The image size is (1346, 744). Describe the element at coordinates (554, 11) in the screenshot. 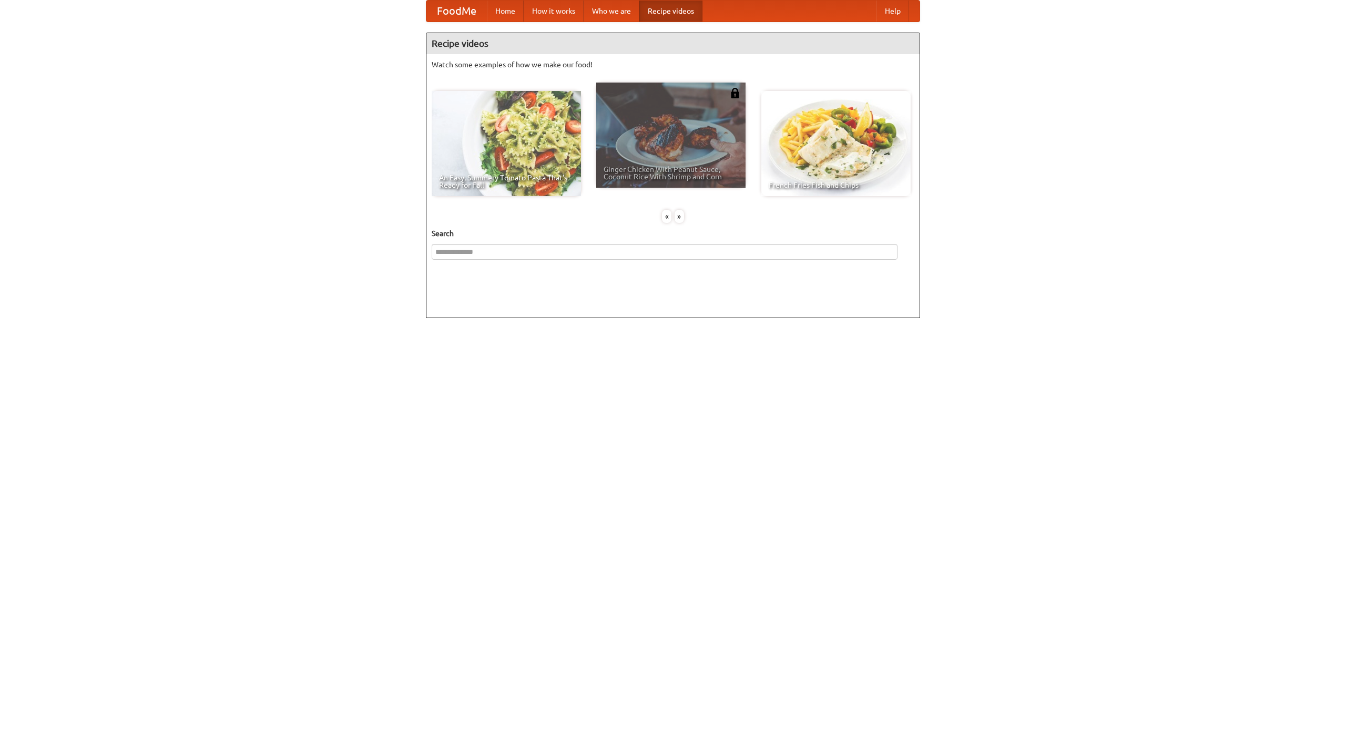

I see `a: How it works` at that location.